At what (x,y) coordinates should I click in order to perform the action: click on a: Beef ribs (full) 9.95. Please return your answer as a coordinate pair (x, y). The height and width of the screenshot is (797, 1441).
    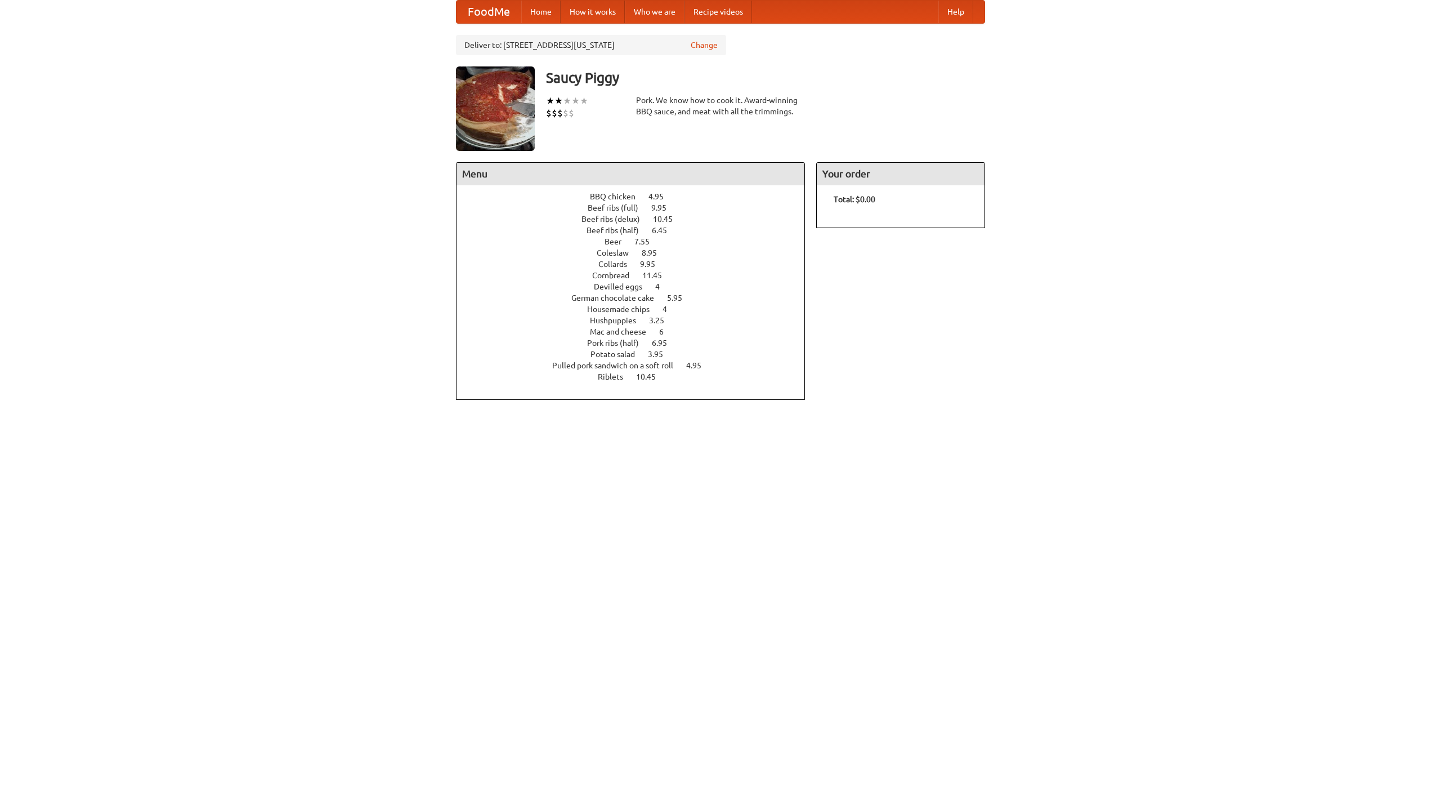
    Looking at the image, I should click on (637, 208).